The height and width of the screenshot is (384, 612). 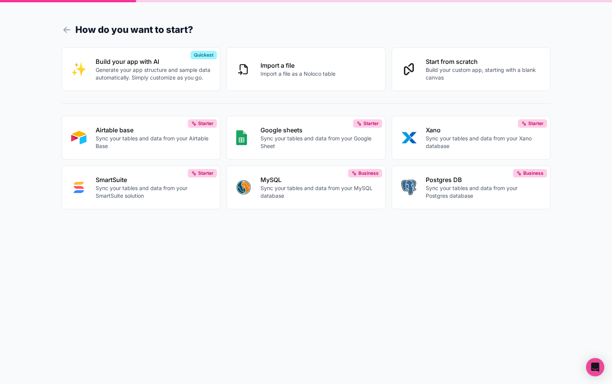 What do you see at coordinates (298, 65) in the screenshot?
I see `p: Import a file` at bounding box center [298, 65].